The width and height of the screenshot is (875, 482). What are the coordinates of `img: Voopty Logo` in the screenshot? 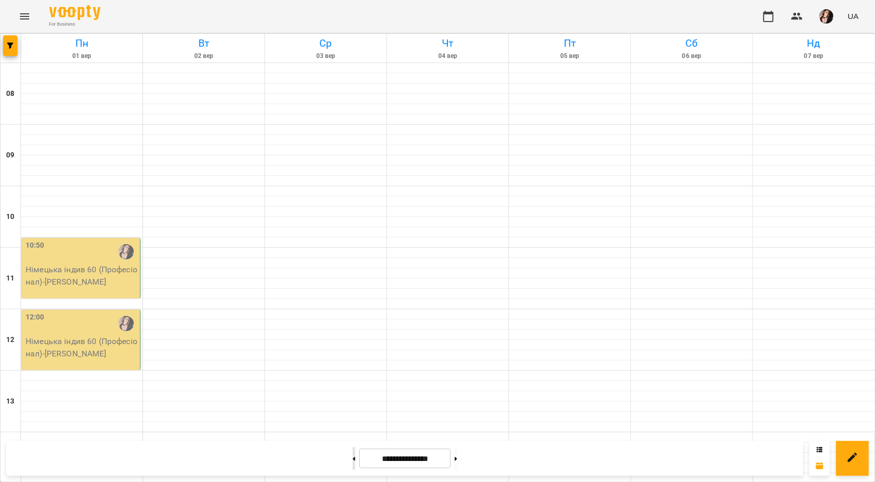 It's located at (75, 12).